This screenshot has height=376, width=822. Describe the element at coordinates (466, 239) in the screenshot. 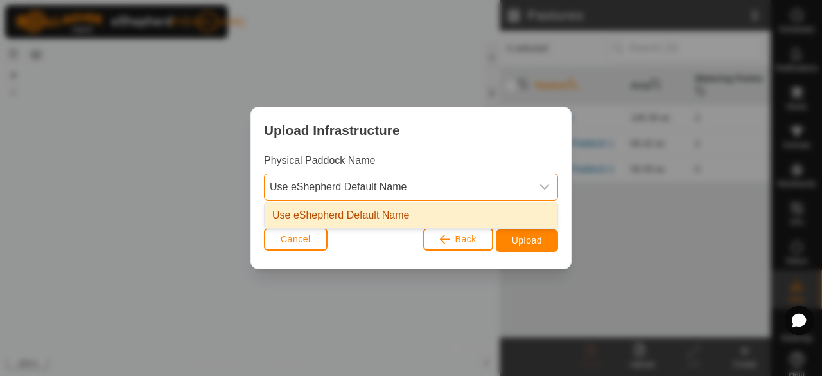

I see `span: Back` at that location.